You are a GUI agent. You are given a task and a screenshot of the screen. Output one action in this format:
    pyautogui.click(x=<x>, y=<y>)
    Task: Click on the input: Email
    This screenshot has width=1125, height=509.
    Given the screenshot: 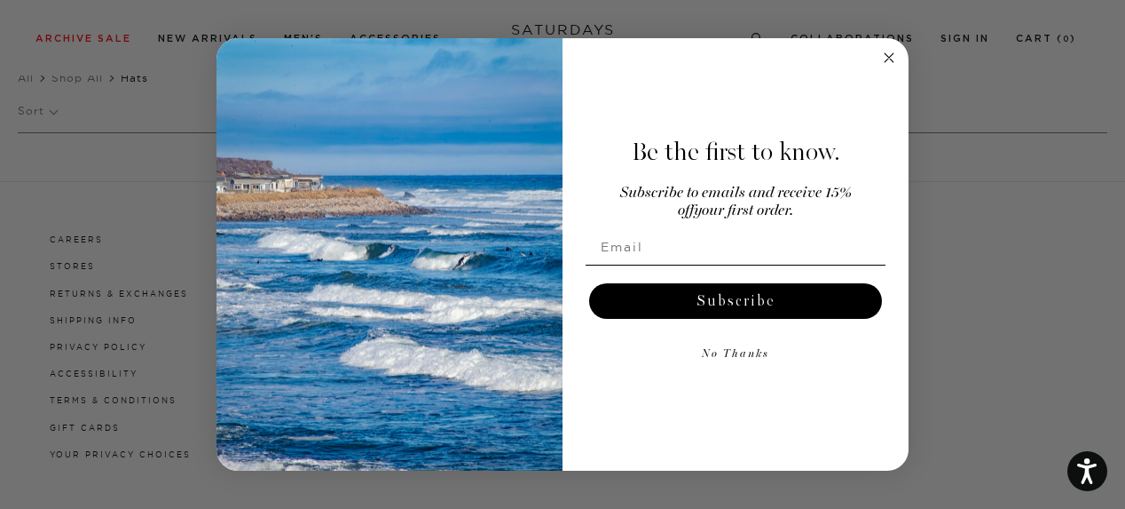 What is the action you would take?
    pyautogui.click(x=736, y=247)
    